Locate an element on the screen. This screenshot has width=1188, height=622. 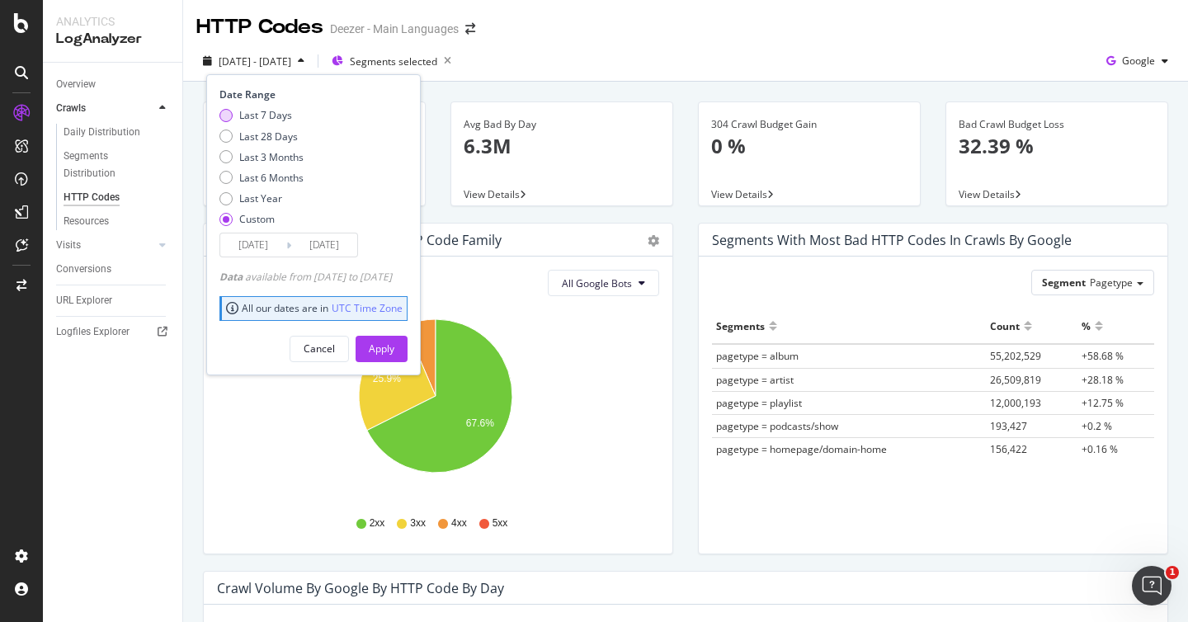
div: All our dates are in is located at coordinates (314, 308).